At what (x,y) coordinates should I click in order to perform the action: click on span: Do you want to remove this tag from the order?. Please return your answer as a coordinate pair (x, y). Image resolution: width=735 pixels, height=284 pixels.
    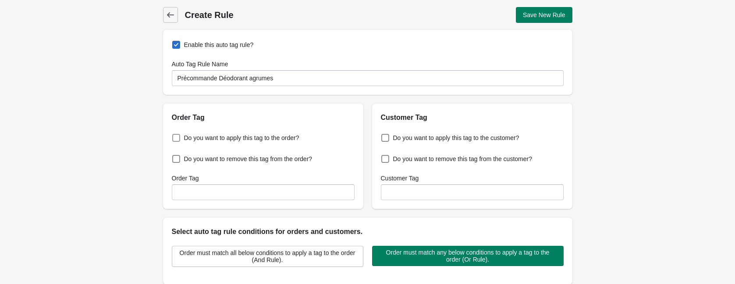
    Looking at the image, I should click on (248, 159).